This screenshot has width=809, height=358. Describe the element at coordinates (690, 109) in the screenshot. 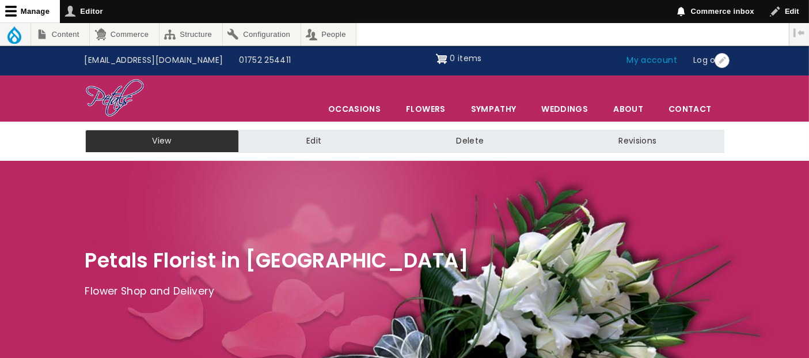

I see `a: Contact` at that location.